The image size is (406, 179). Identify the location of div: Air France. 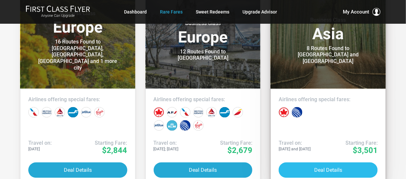
(172, 112).